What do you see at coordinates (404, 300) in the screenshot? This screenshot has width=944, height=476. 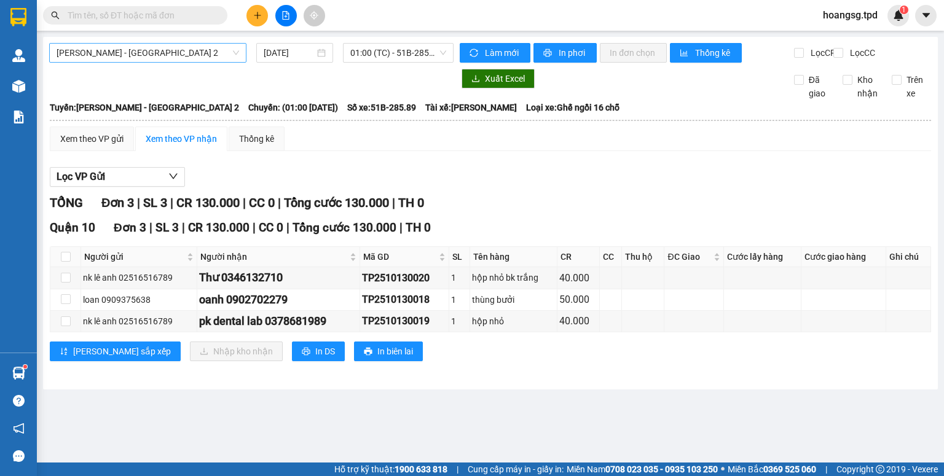 I see `td: TP2510130018` at bounding box center [404, 300].